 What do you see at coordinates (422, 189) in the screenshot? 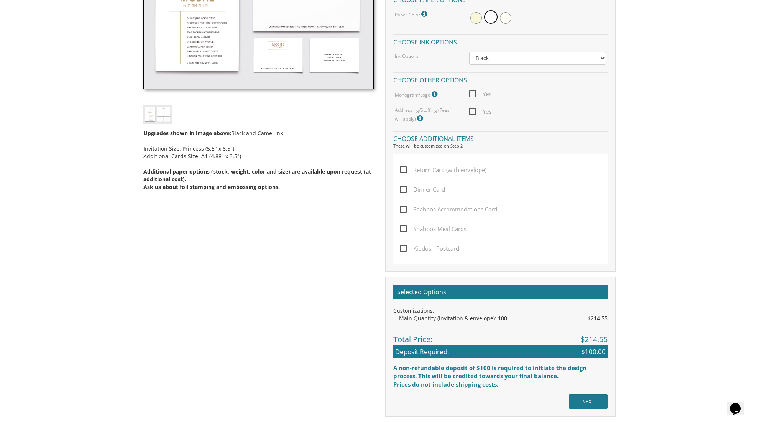
I see `span: Dinner Card` at bounding box center [422, 189].